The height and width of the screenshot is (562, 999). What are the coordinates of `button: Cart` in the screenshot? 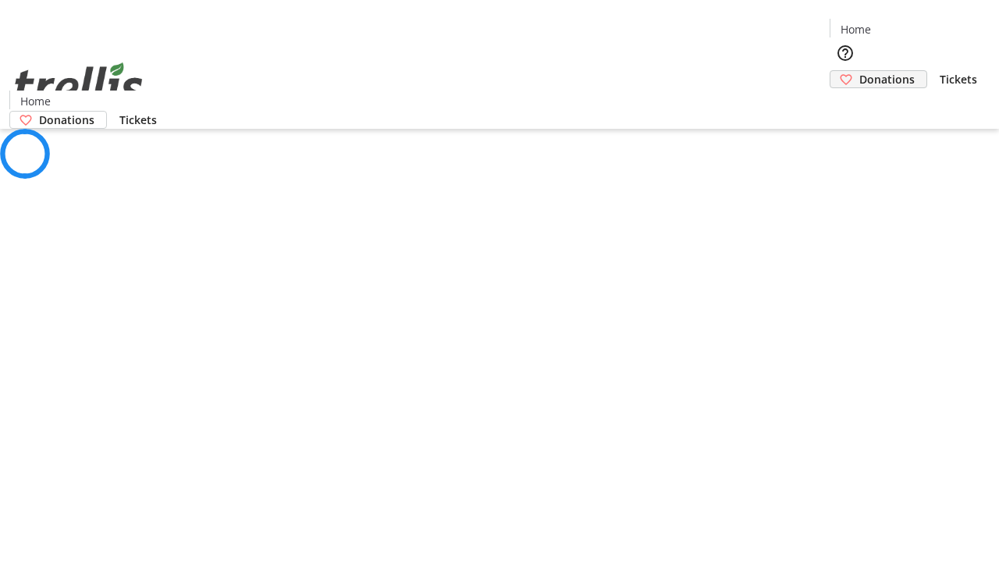 It's located at (845, 104).